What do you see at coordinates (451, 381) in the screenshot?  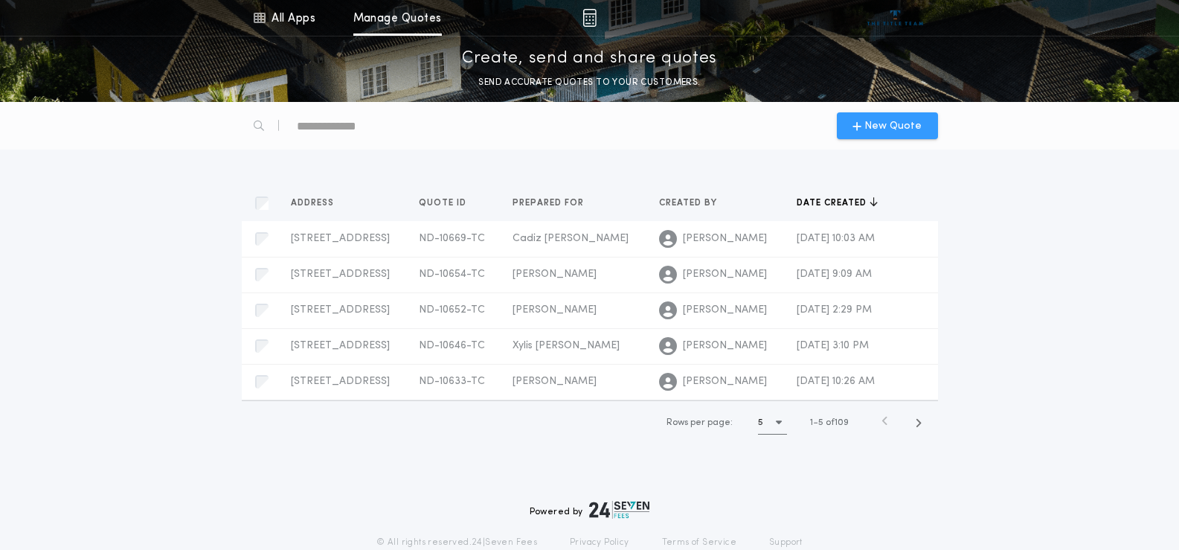 I see `span: ND-10633-TC` at bounding box center [451, 381].